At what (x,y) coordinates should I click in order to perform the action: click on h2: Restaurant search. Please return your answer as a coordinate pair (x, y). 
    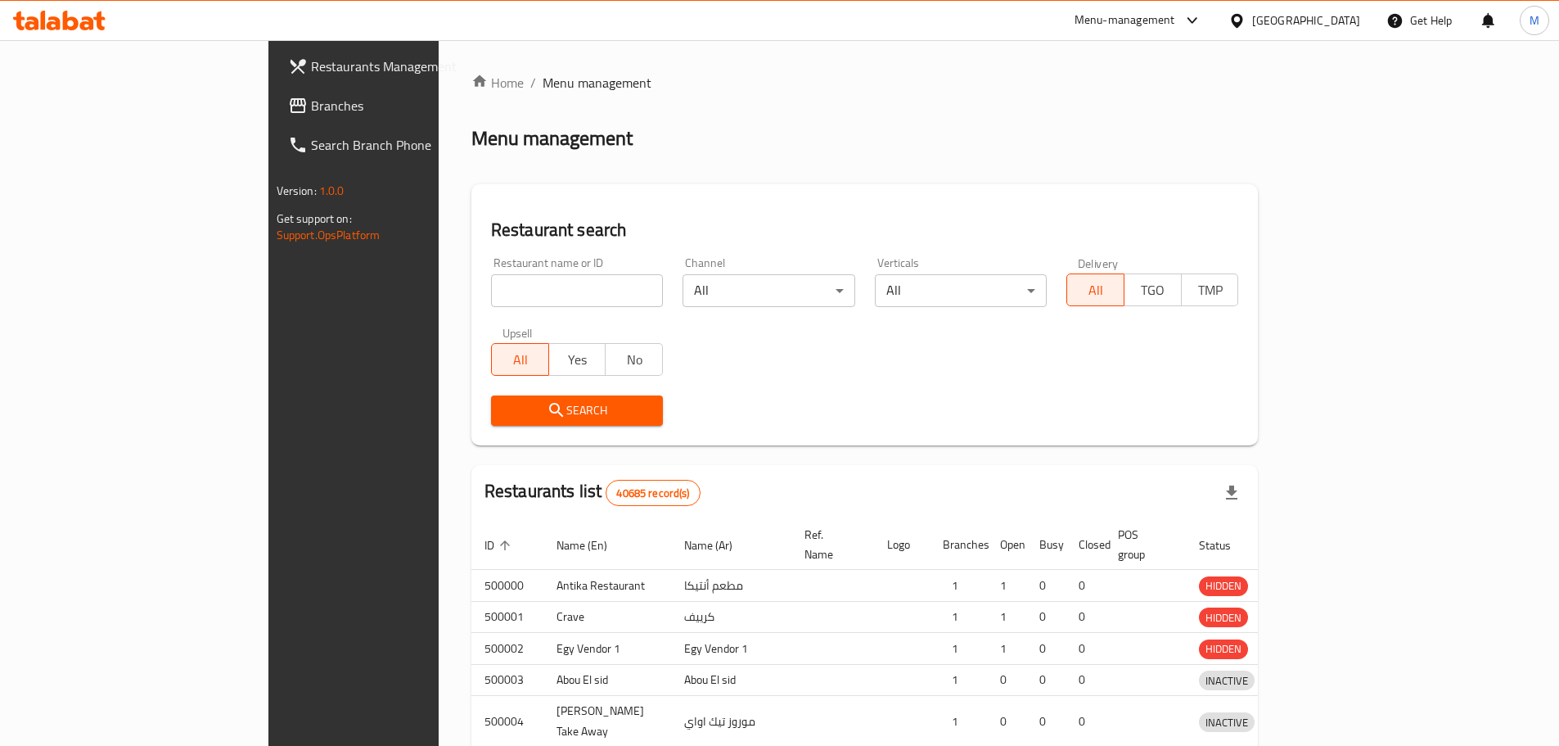
    Looking at the image, I should click on (865, 230).